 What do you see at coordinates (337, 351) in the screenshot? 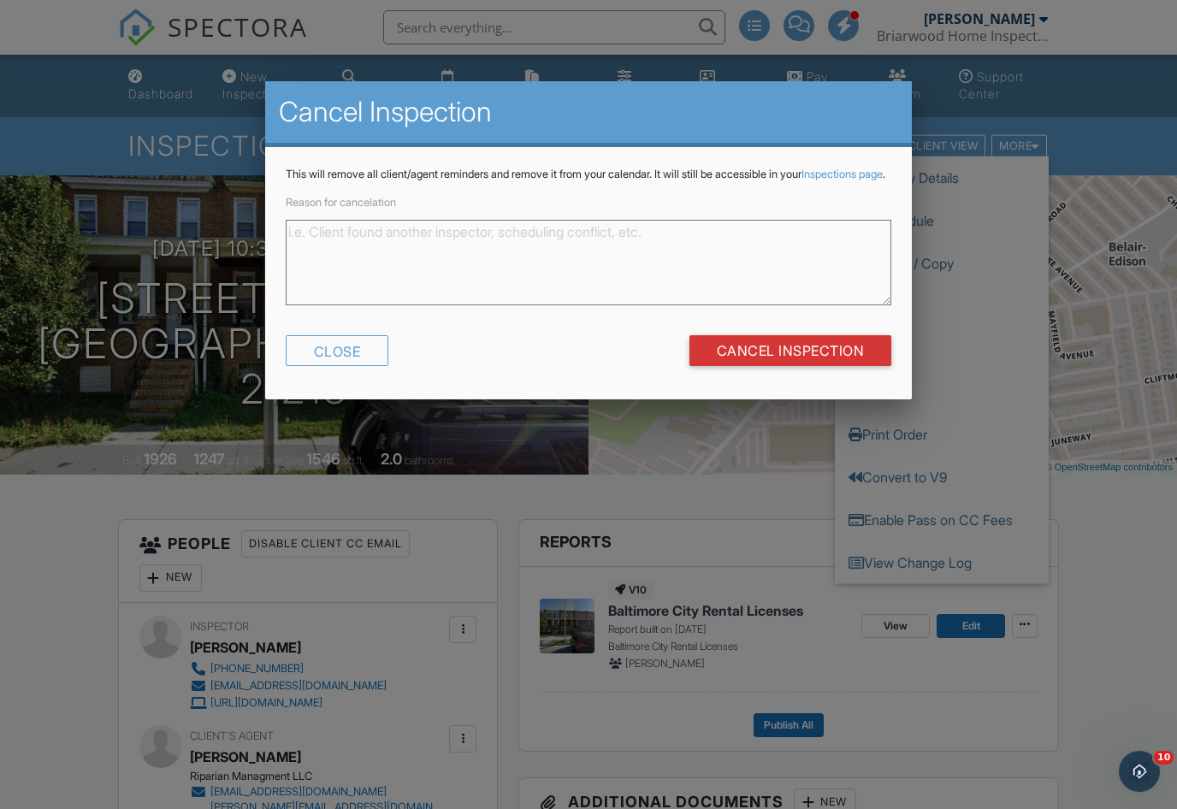
I see `div: Close` at bounding box center [337, 351].